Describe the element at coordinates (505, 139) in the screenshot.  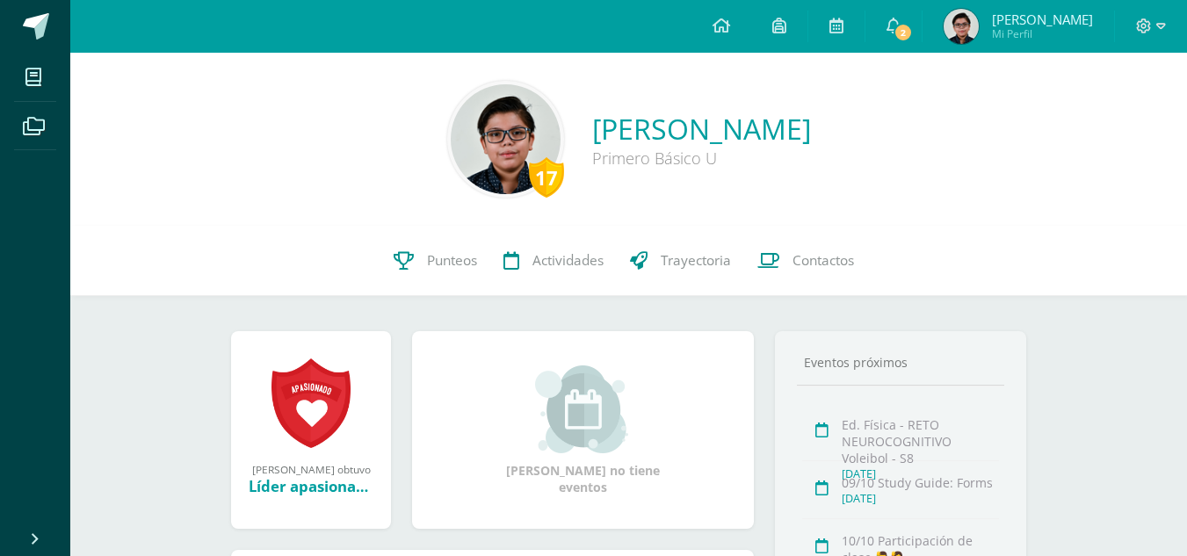
I see `img: c1f2a35201832feca137baf91d59b80b.png` at that location.